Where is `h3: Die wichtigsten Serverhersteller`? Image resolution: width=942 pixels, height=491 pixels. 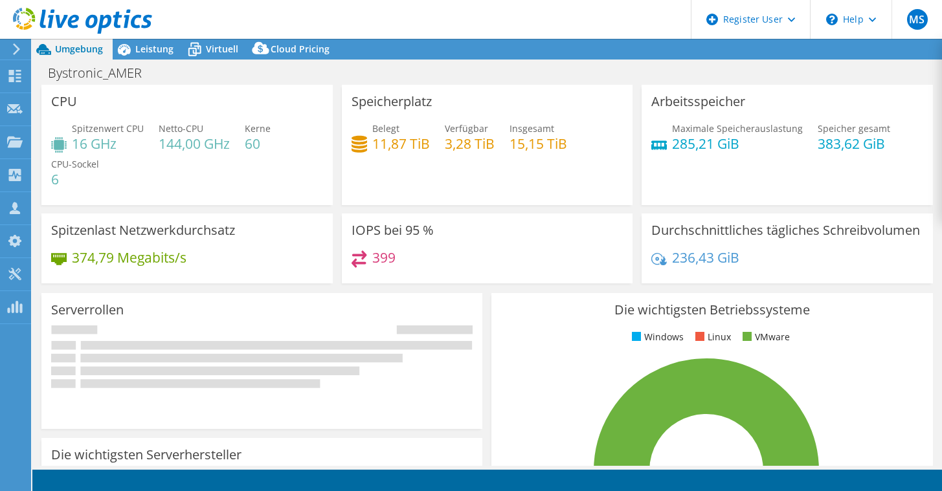 h3: Die wichtigsten Serverhersteller is located at coordinates (146, 455).